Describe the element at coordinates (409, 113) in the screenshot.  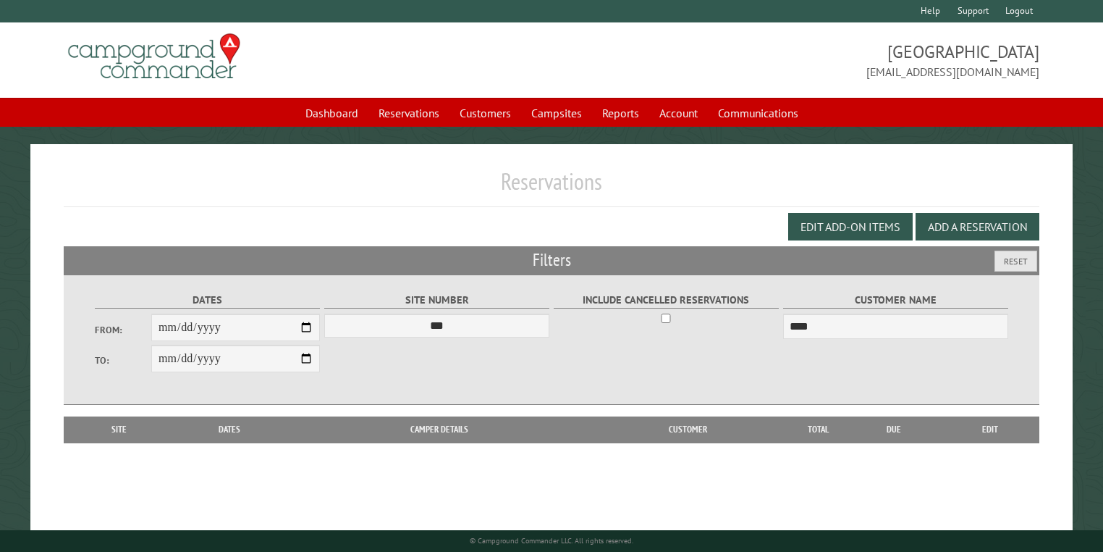
I see `a: Reservations` at that location.